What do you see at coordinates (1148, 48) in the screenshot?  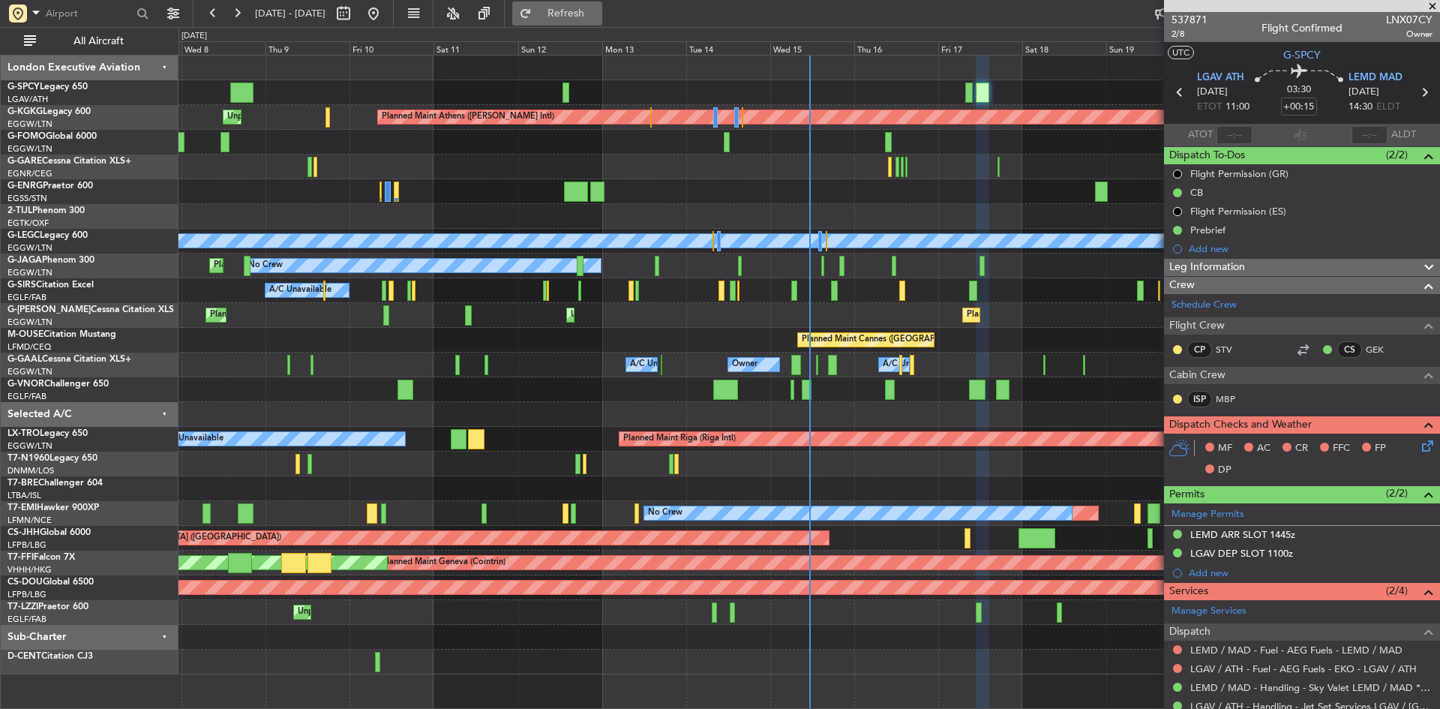 I see `div: Sun 19` at bounding box center [1148, 48].